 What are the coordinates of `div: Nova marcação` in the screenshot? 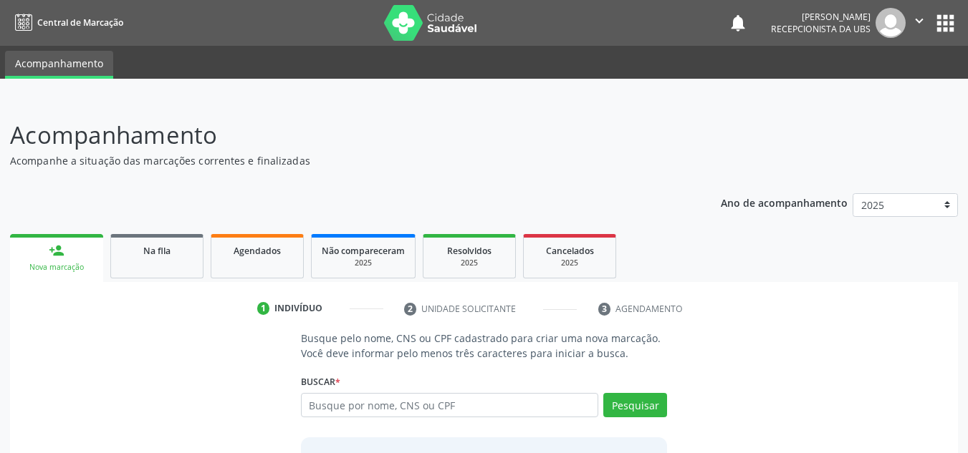 It's located at (57, 267).